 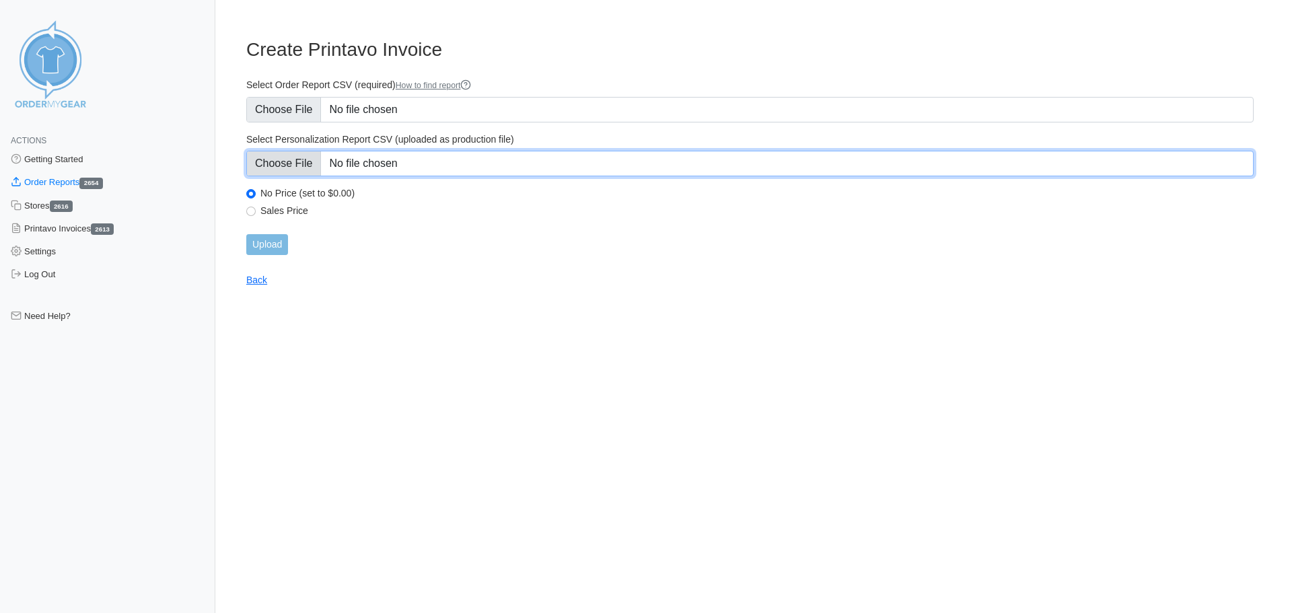 I want to click on span: Actions, so click(x=28, y=141).